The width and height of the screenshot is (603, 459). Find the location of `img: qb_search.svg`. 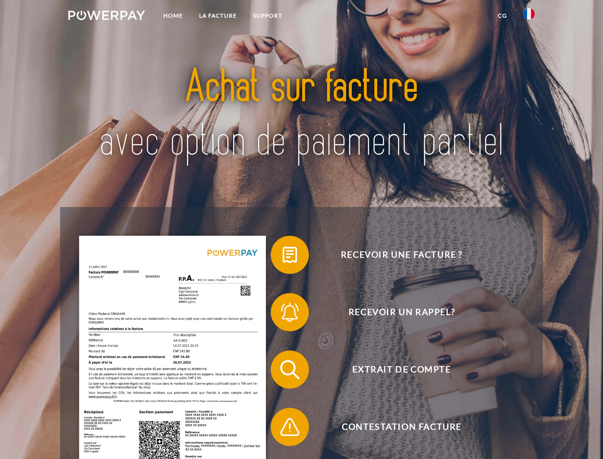

img: qb_search.svg is located at coordinates (290, 369).